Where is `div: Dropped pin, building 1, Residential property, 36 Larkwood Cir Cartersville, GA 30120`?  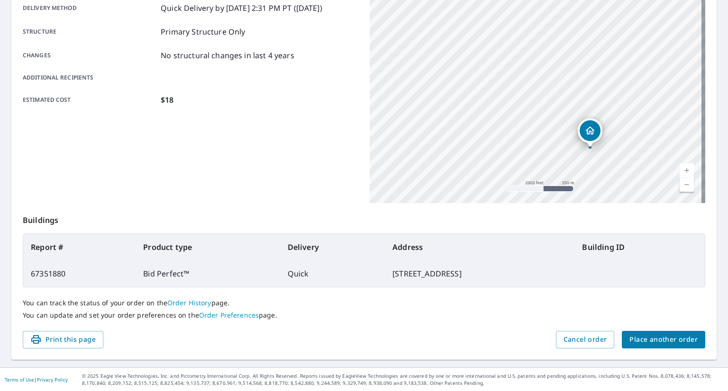 div: Dropped pin, building 1, Residential property, 36 Larkwood Cir Cartersville, GA 30120 is located at coordinates (590, 133).